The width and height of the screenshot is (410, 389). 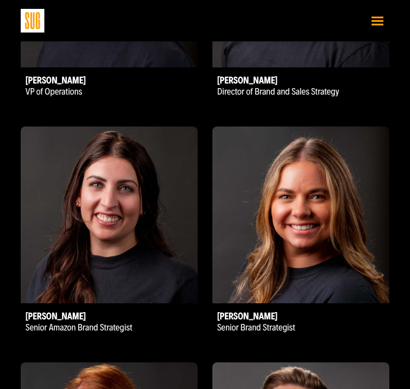 What do you see at coordinates (300, 215) in the screenshot?
I see `img: Katie Ritterbush, Senior Brand Strategist` at bounding box center [300, 215].